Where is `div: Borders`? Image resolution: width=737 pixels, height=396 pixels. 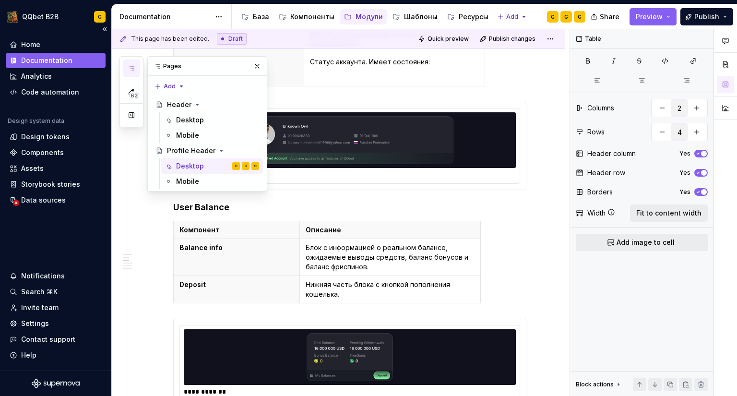
div: Borders is located at coordinates (600, 192).